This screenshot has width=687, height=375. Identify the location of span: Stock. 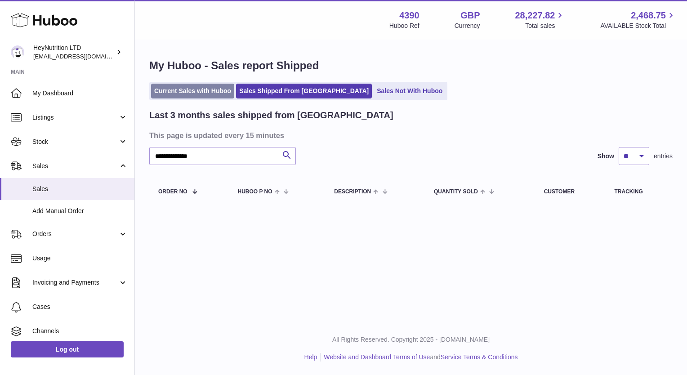
(75, 142).